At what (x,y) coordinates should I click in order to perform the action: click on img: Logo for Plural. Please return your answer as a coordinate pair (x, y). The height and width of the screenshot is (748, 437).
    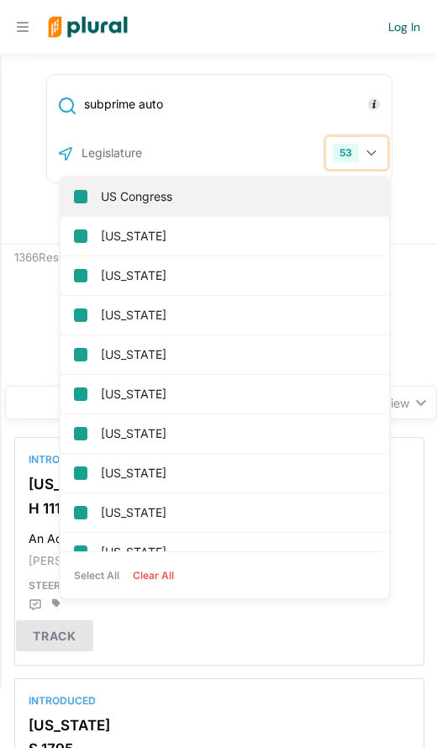
    Looking at the image, I should click on (87, 27).